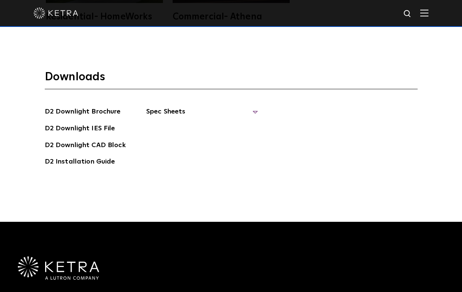 The image size is (462, 292). Describe the element at coordinates (56, 13) in the screenshot. I see `img: ketra-logo-2019-white` at that location.